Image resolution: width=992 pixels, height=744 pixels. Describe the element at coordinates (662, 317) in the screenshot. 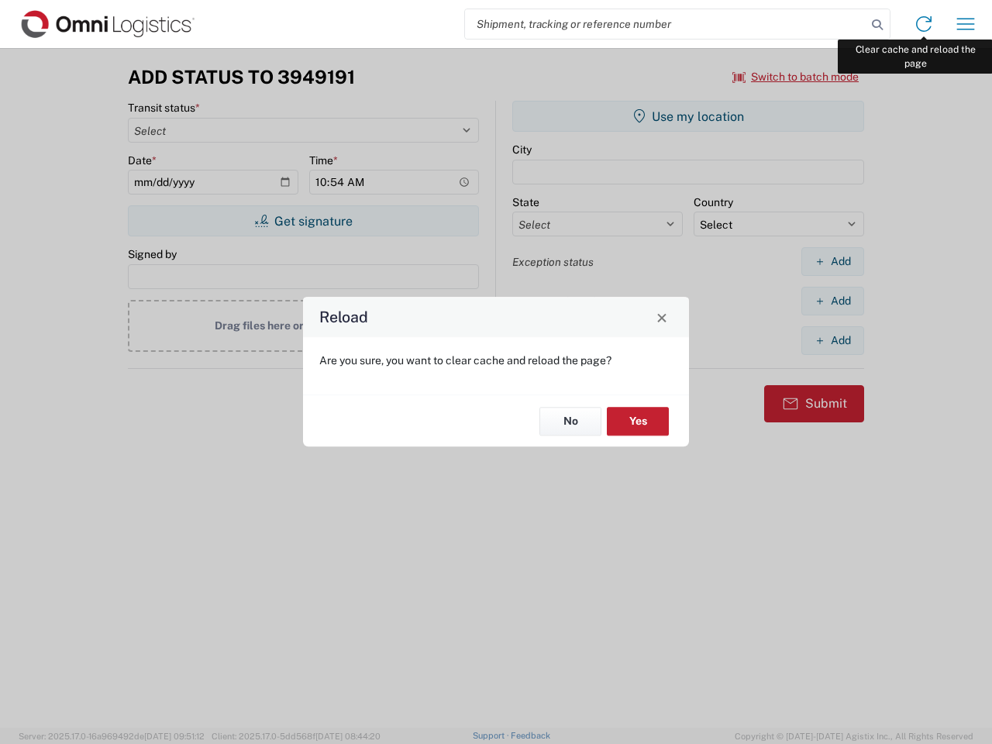

I see `button: Close` at that location.